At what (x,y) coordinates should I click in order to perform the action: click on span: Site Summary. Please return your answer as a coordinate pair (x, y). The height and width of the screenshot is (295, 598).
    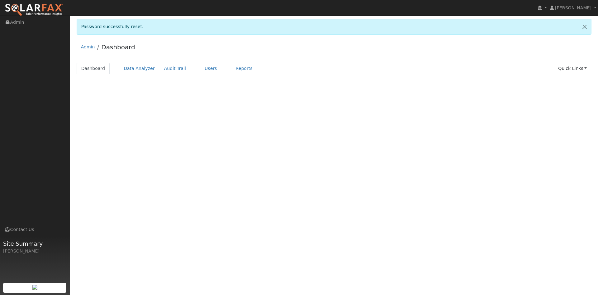
    Looking at the image, I should click on (35, 243).